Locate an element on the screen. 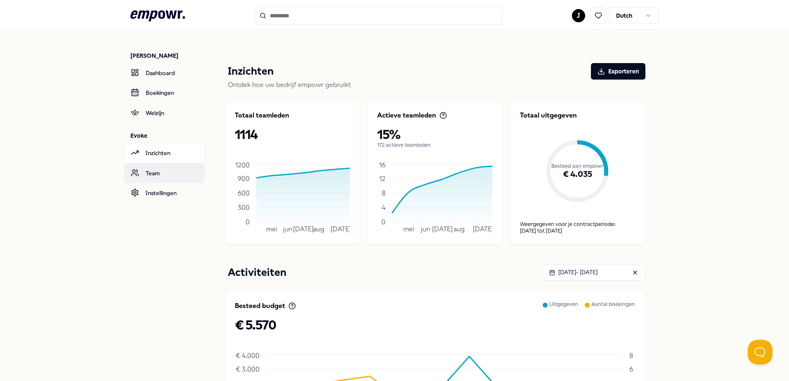 Image resolution: width=789 pixels, height=381 pixels. a: Inzichten is located at coordinates (164, 153).